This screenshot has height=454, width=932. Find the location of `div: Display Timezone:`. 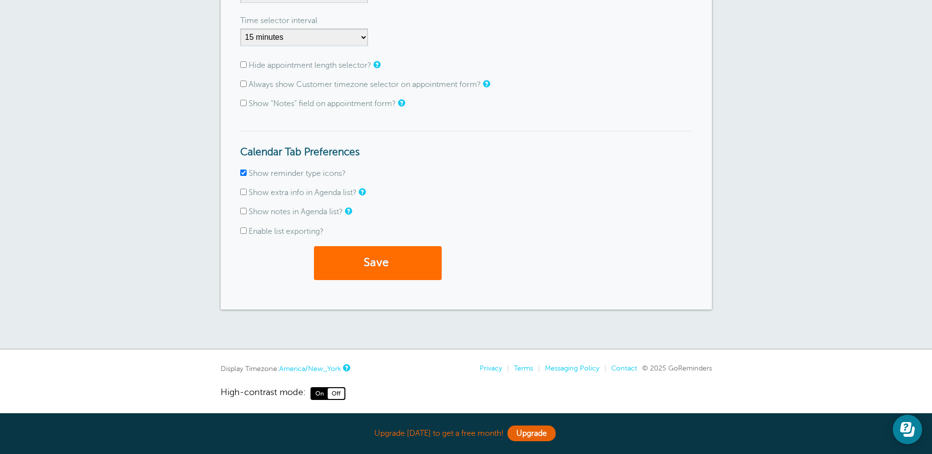

div: Display Timezone: is located at coordinates (284, 368).